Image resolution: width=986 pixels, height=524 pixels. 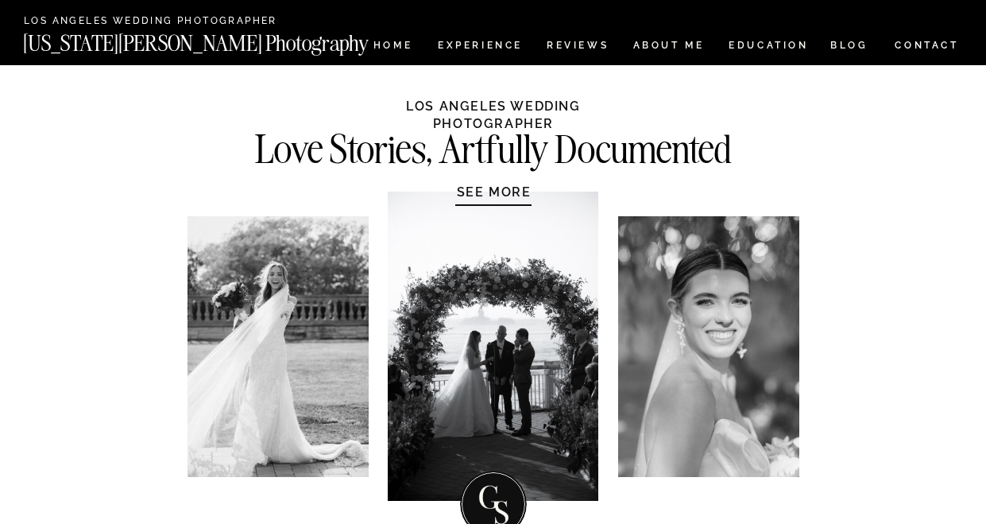 I want to click on nav: BLOG, so click(x=849, y=47).